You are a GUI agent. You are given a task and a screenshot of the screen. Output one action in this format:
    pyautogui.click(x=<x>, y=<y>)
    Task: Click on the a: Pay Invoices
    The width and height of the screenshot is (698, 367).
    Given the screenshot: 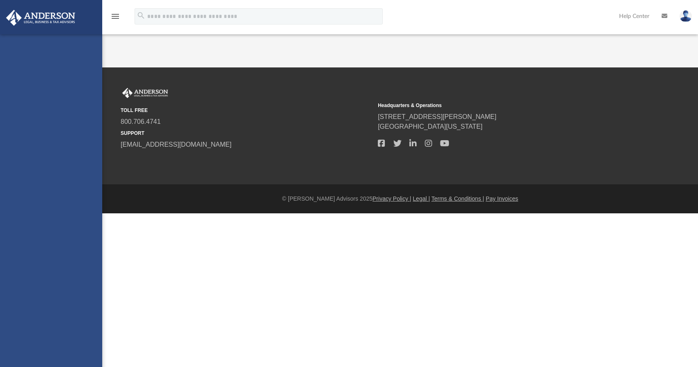 What is the action you would take?
    pyautogui.click(x=502, y=199)
    